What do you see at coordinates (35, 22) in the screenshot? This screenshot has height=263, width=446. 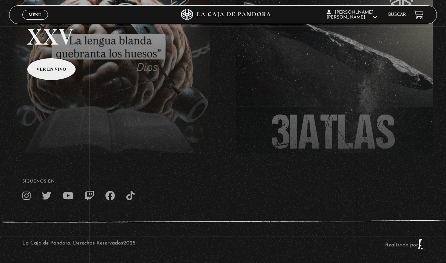 I see `span: Cerrar` at bounding box center [35, 22].